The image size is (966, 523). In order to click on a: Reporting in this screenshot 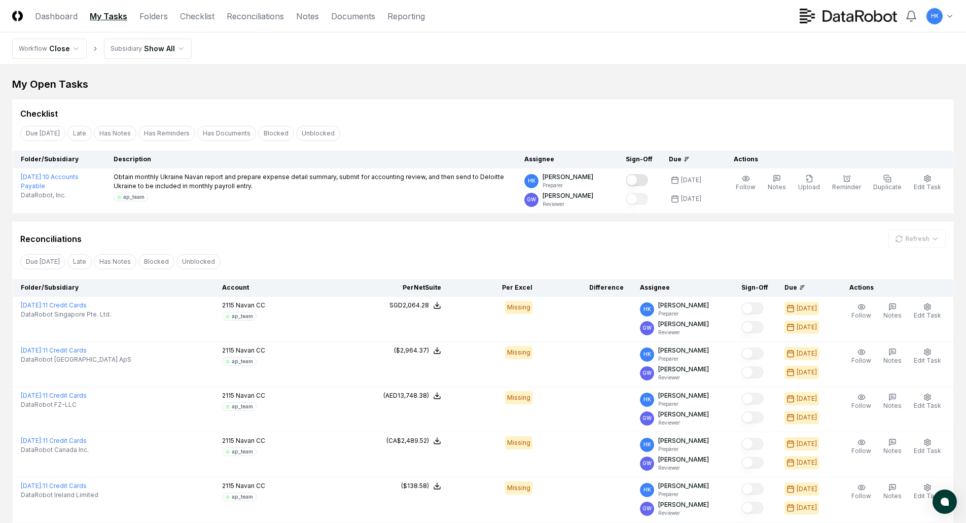, I will do `click(406, 16)`.